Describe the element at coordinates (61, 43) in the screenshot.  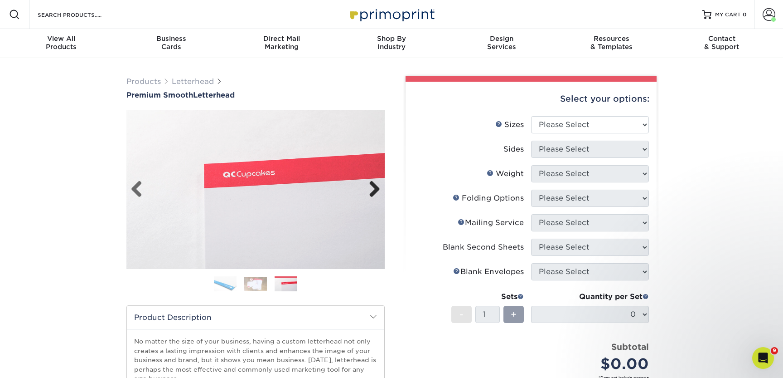
I see `div: Products` at that location.